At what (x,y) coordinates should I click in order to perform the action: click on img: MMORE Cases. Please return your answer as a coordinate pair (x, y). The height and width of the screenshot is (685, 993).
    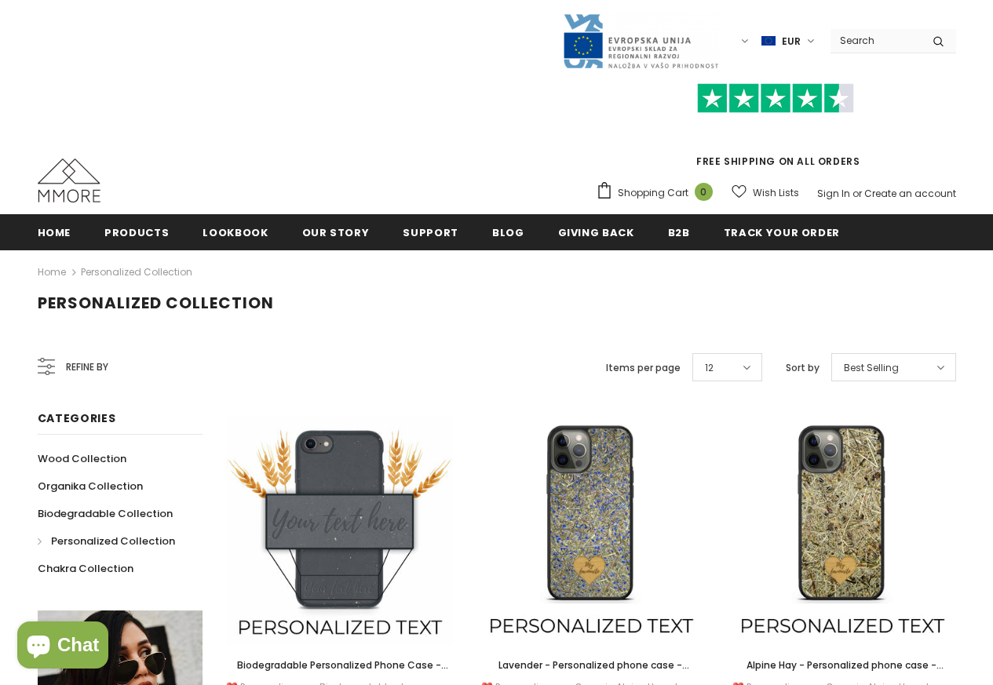
    Looking at the image, I should click on (69, 181).